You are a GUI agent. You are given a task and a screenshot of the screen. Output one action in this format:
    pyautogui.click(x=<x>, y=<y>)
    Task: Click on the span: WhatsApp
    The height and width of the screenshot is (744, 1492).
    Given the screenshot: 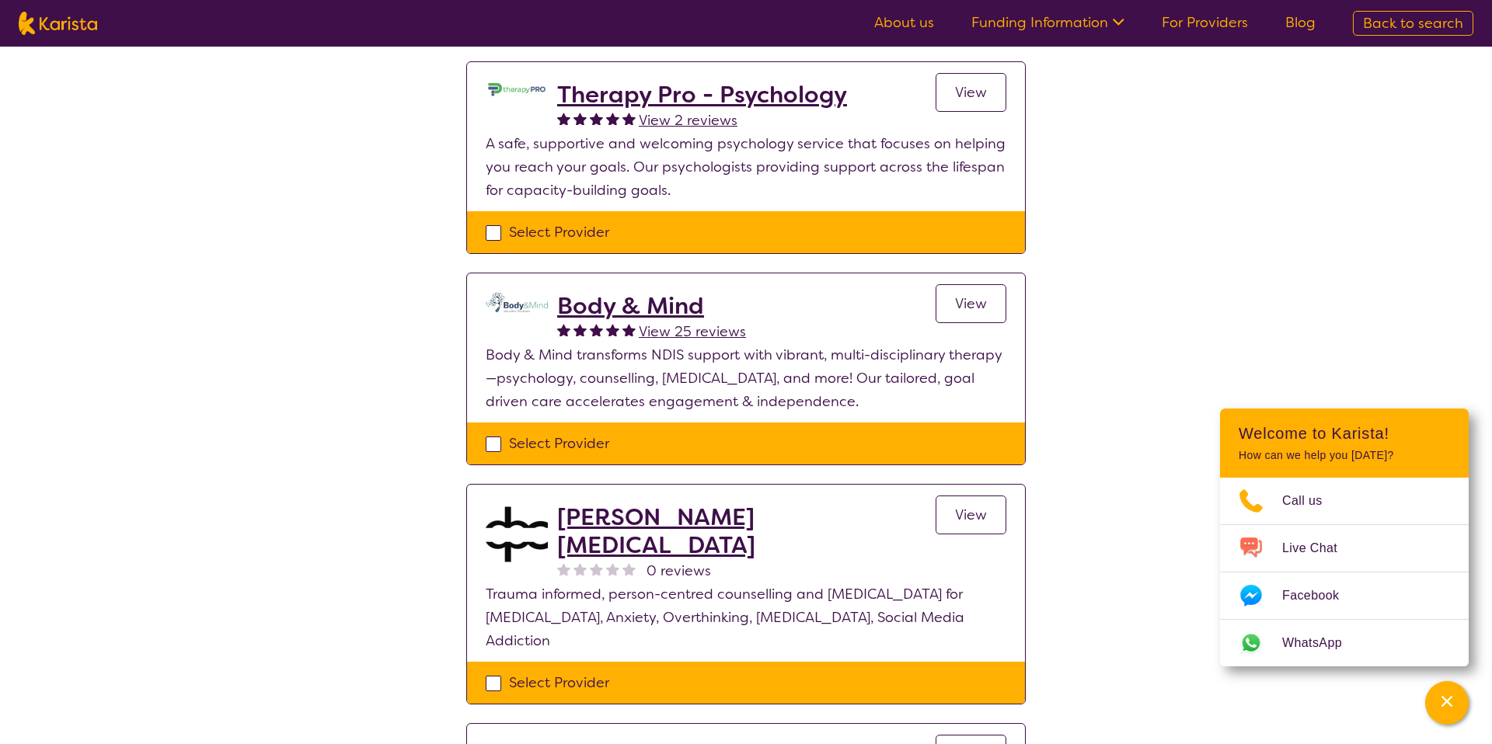 What is the action you would take?
    pyautogui.click(x=1321, y=643)
    